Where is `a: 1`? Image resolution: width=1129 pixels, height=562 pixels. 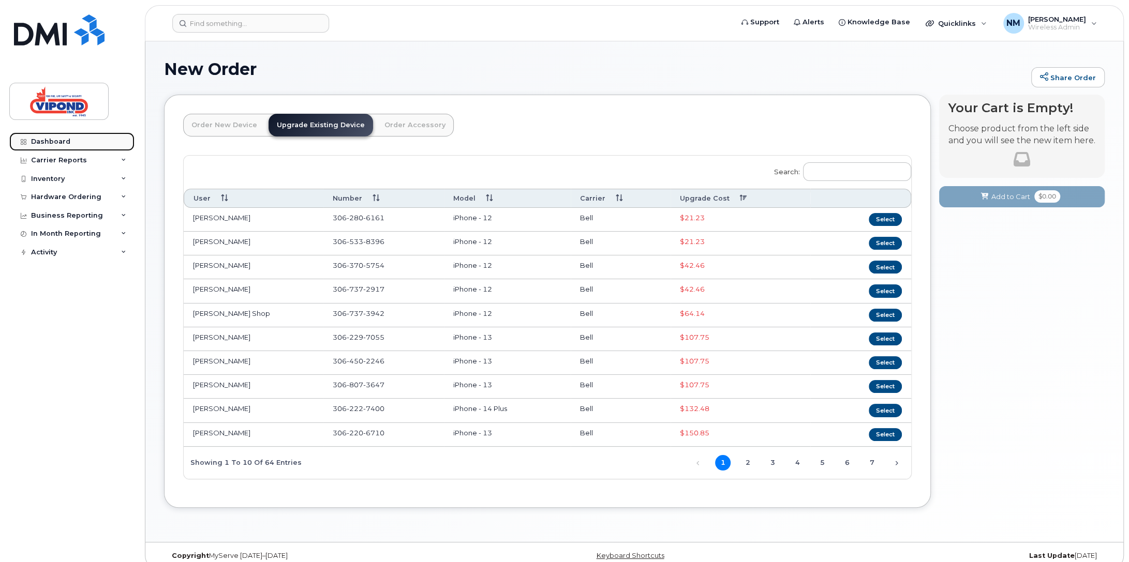
a: 1 is located at coordinates (723, 463).